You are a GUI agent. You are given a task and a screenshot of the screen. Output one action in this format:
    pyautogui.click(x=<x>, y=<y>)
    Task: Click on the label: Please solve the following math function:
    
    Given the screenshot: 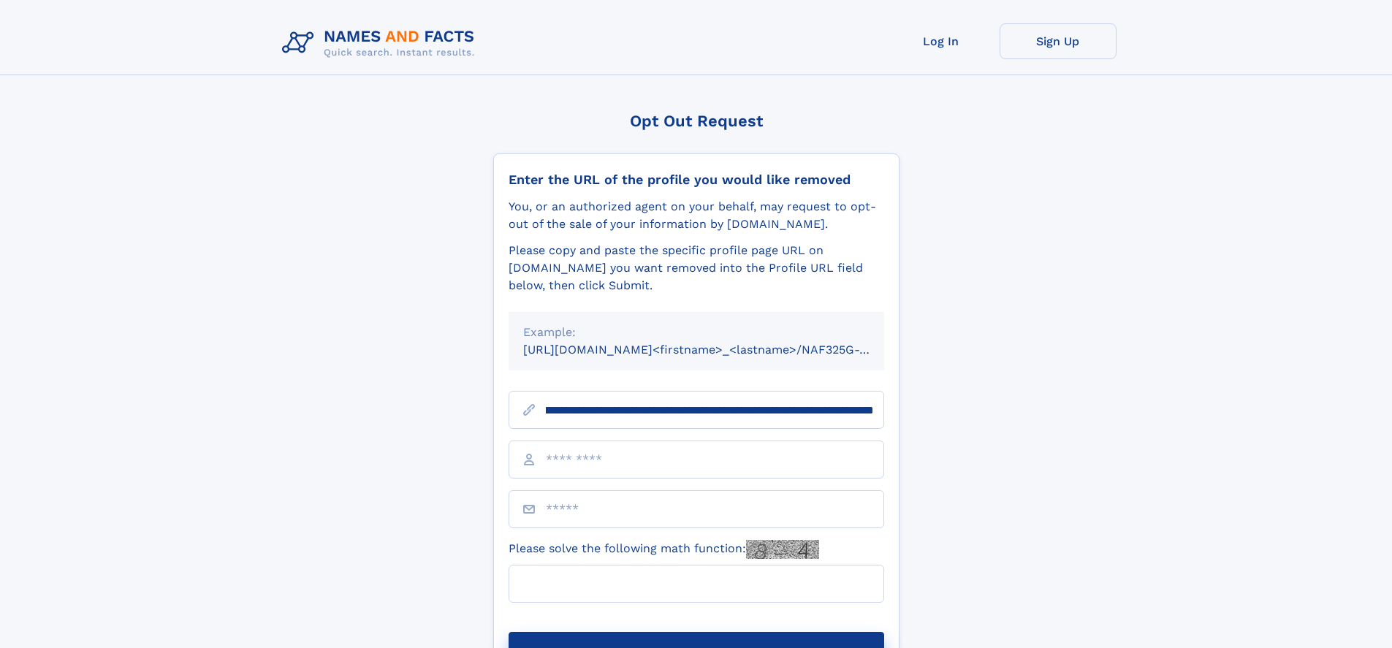 What is the action you would take?
    pyautogui.click(x=663, y=550)
    